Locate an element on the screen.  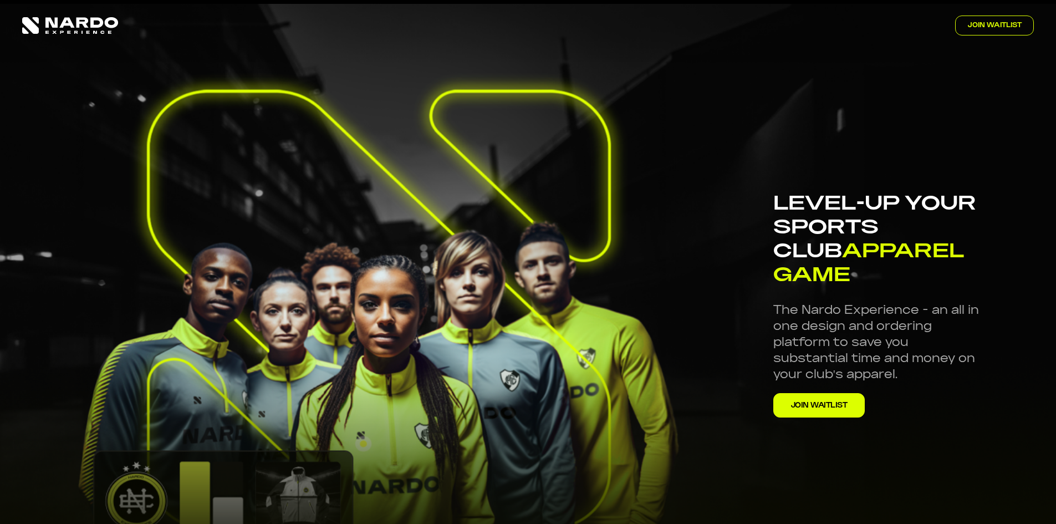
span: APPAREL GAME is located at coordinates (868, 264).